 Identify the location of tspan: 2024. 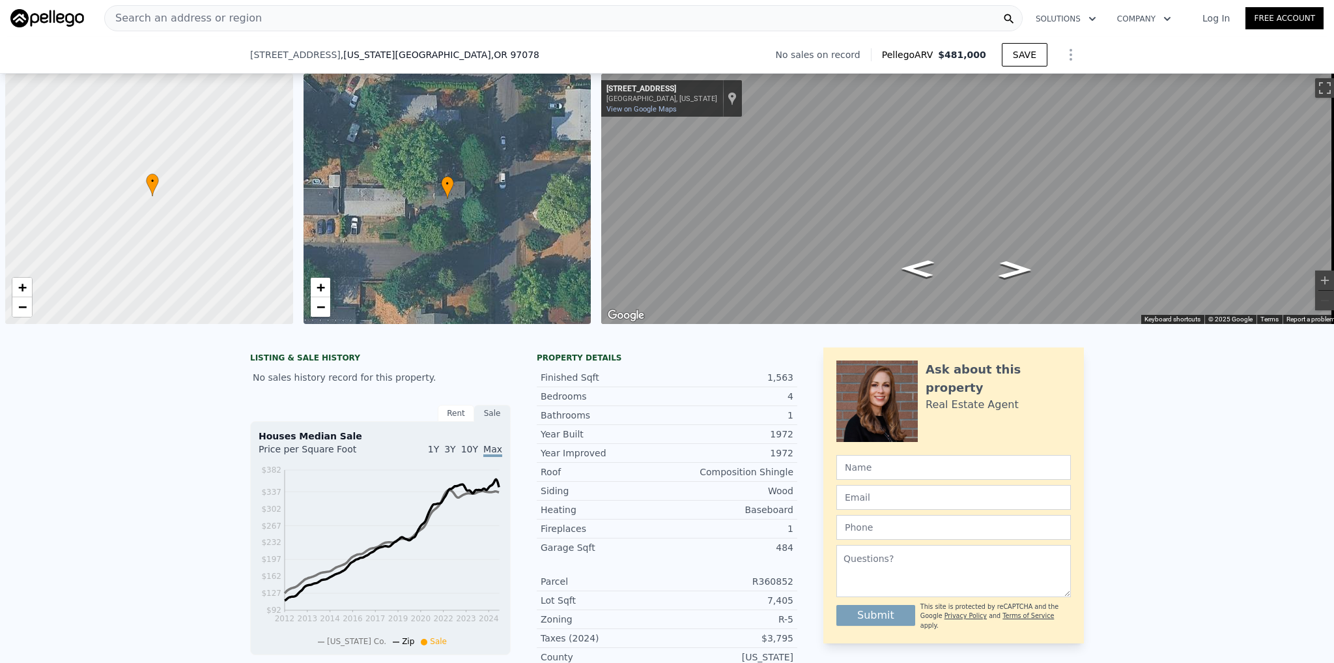
(489, 618).